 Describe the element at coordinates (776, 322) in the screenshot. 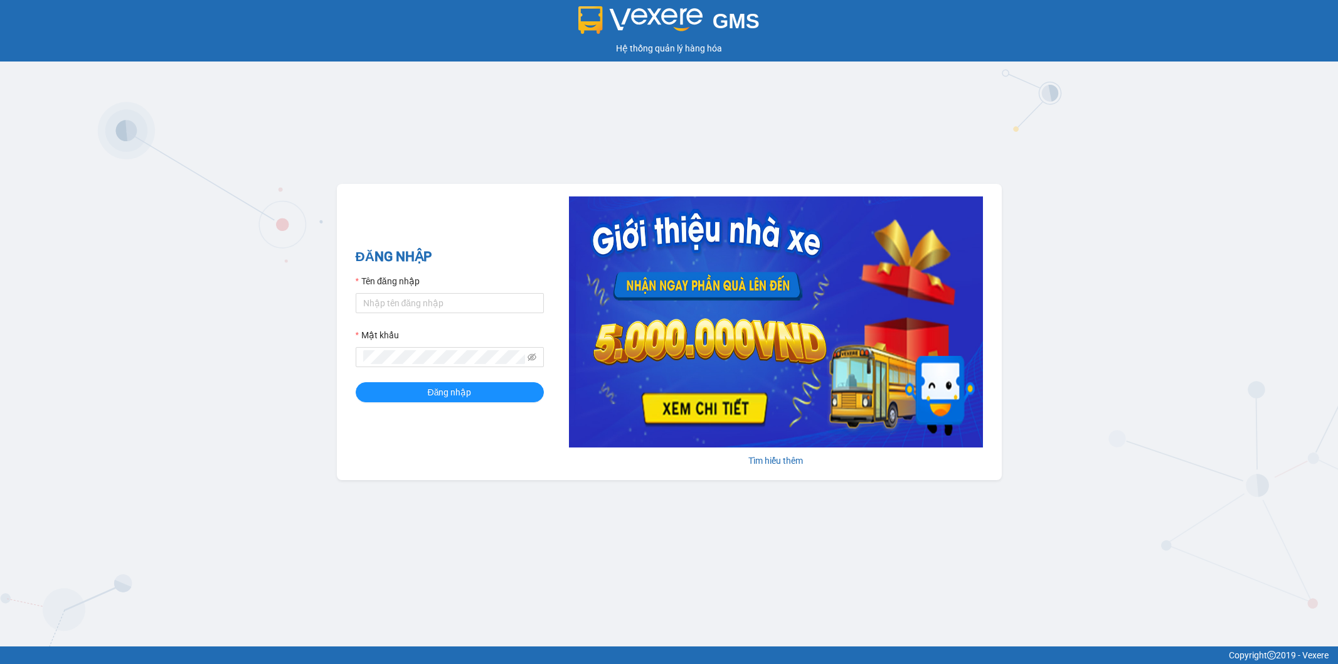

I see `img: banner-0` at that location.